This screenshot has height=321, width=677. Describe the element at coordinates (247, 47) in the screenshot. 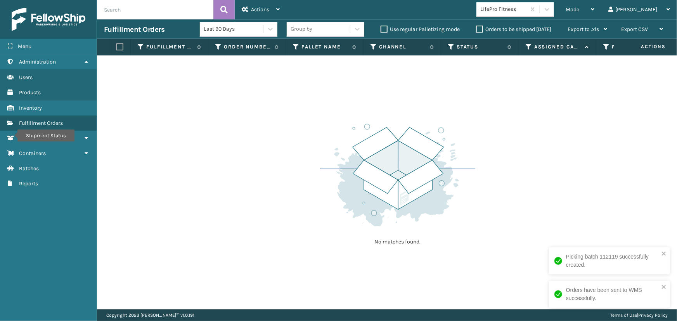

I see `label: Order Number` at that location.